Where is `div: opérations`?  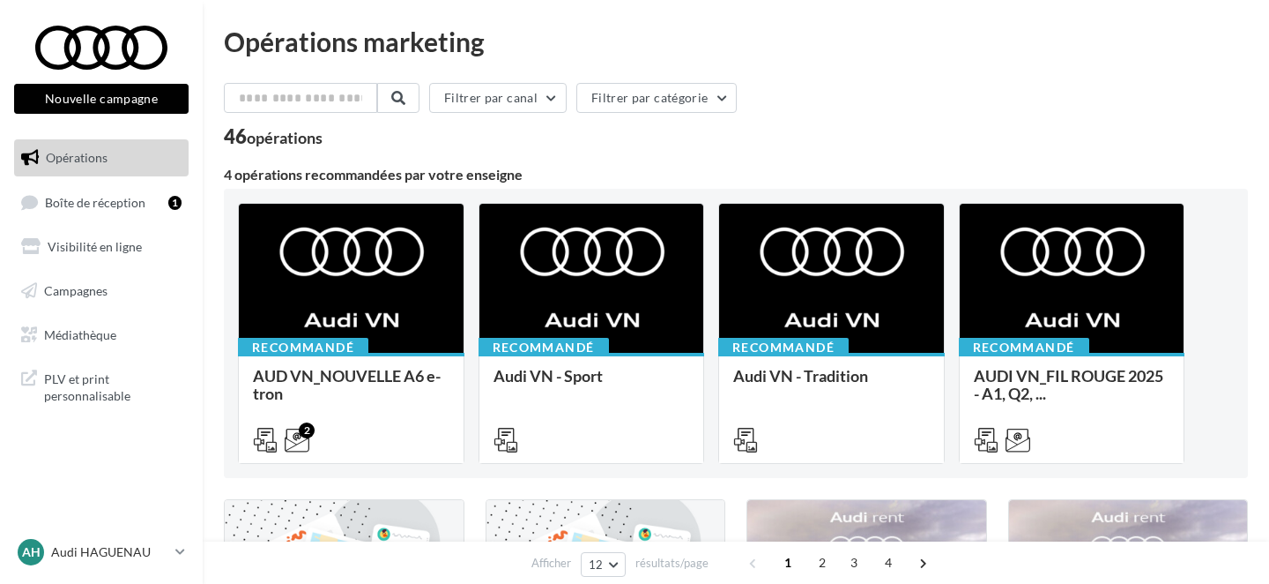
div: opérations is located at coordinates (285, 138).